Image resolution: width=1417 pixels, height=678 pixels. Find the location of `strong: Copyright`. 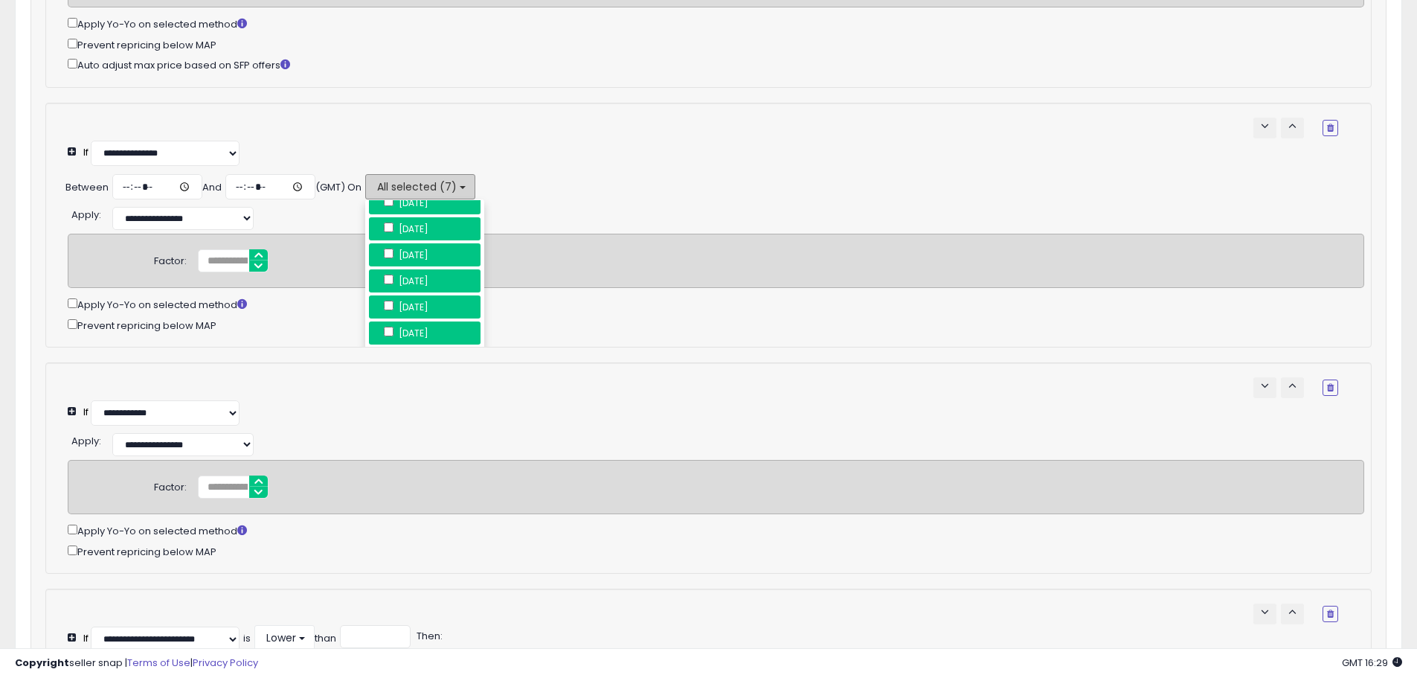

strong: Copyright is located at coordinates (42, 662).